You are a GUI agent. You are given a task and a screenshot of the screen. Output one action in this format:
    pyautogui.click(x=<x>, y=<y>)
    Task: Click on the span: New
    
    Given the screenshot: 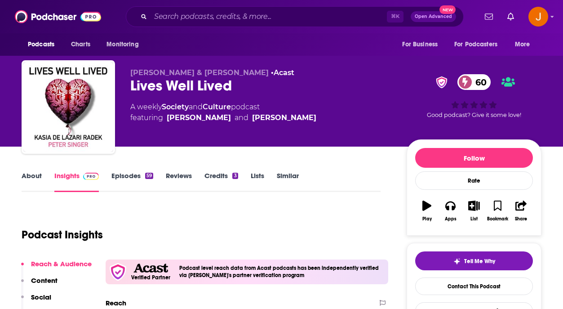 What is the action you would take?
    pyautogui.click(x=448, y=9)
    